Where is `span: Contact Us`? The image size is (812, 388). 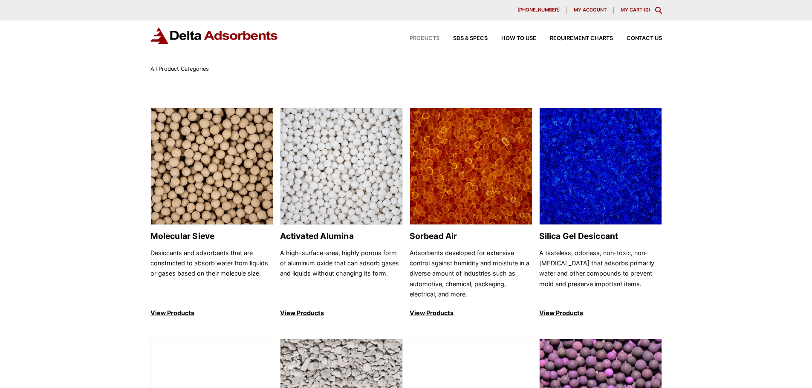
span: Contact Us is located at coordinates (644, 38).